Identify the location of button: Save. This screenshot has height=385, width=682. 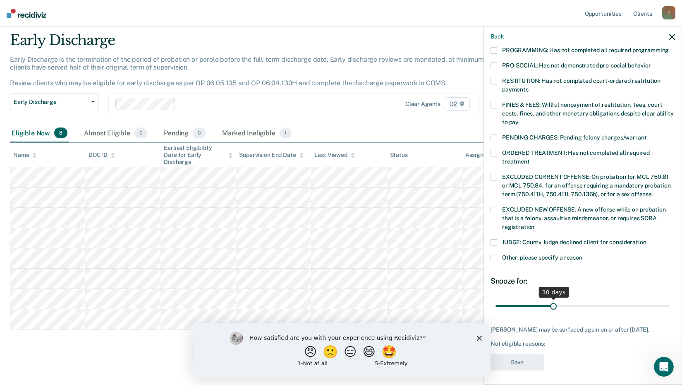
(517, 362).